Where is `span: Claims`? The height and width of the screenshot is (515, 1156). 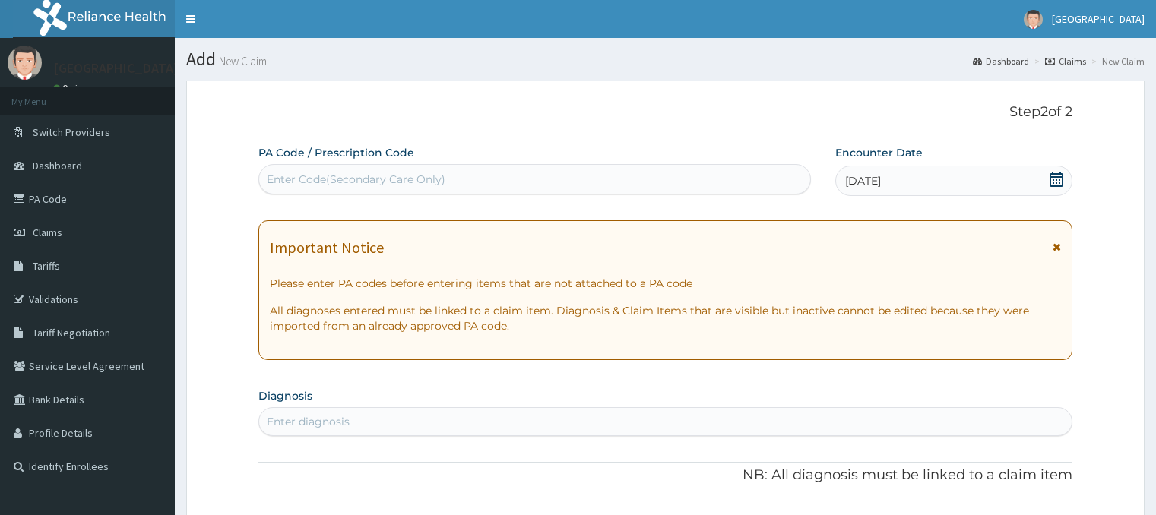 span: Claims is located at coordinates (47, 233).